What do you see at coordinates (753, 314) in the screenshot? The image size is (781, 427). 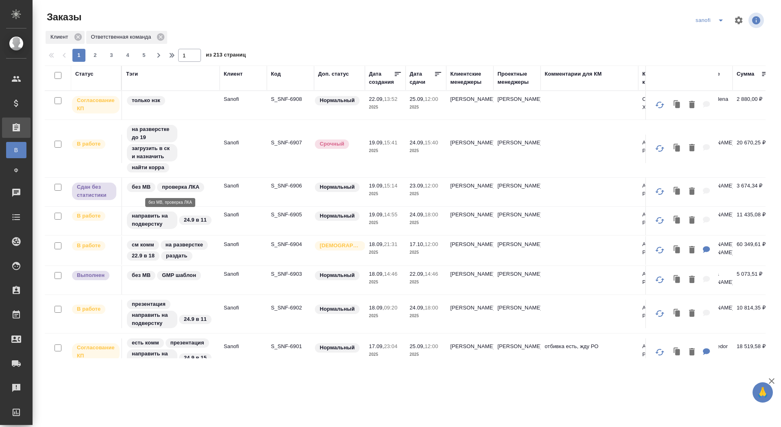 I see `td: 10 814,35 ₽` at bounding box center [753, 314].